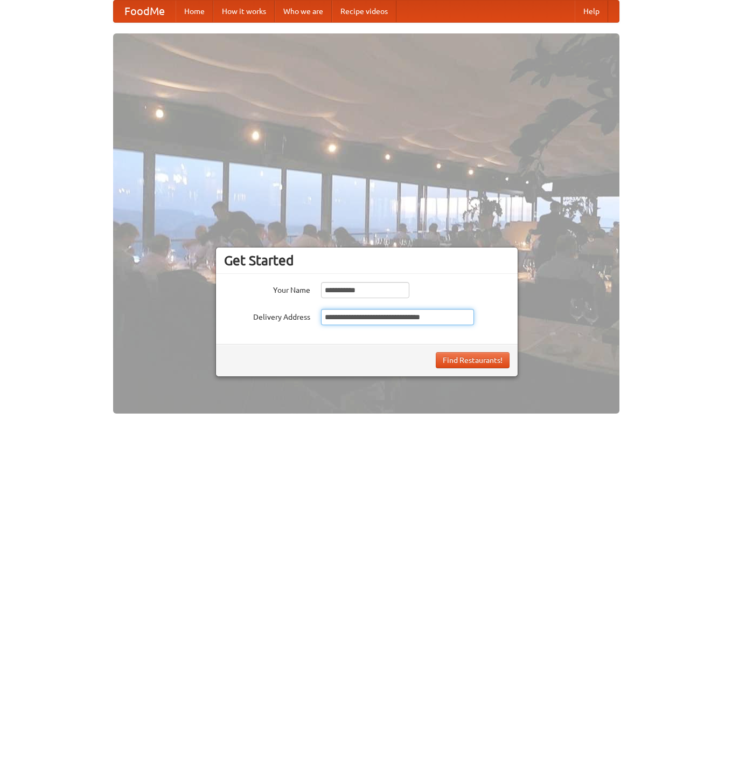 This screenshot has height=763, width=732. I want to click on a: Recipe videos, so click(364, 11).